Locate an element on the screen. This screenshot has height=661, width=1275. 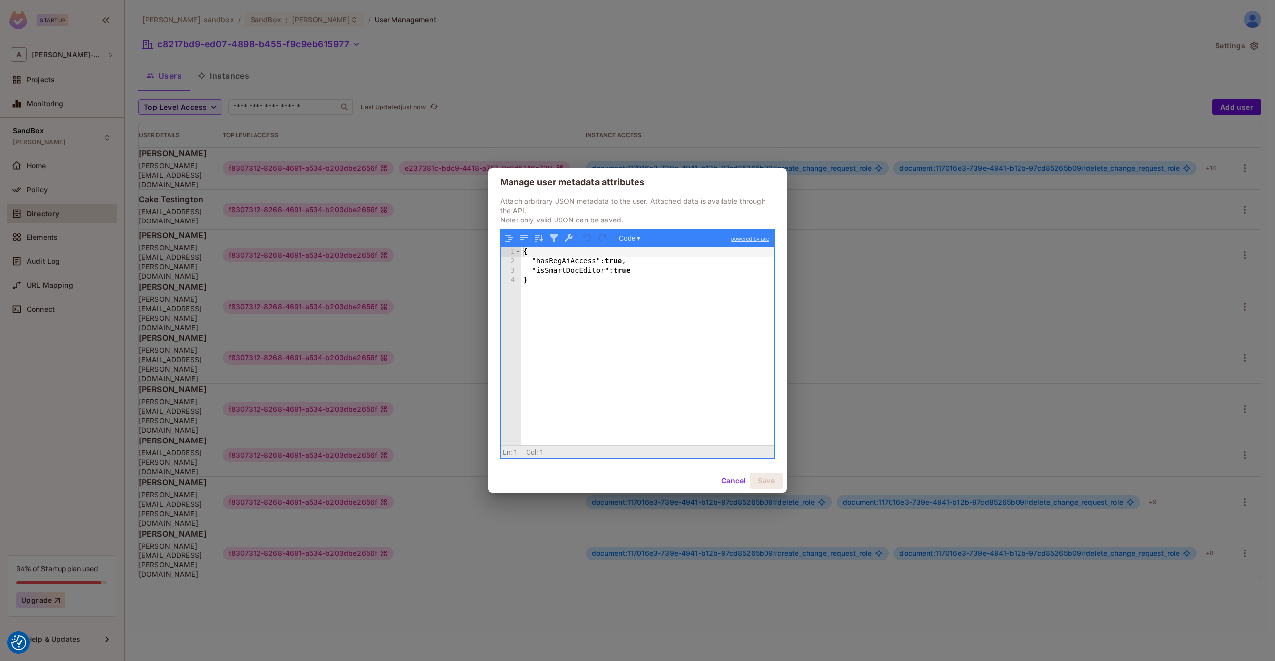
button: Compact JSON data, remove all whitespaces (Ctrl+Shift+I) is located at coordinates (524, 239).